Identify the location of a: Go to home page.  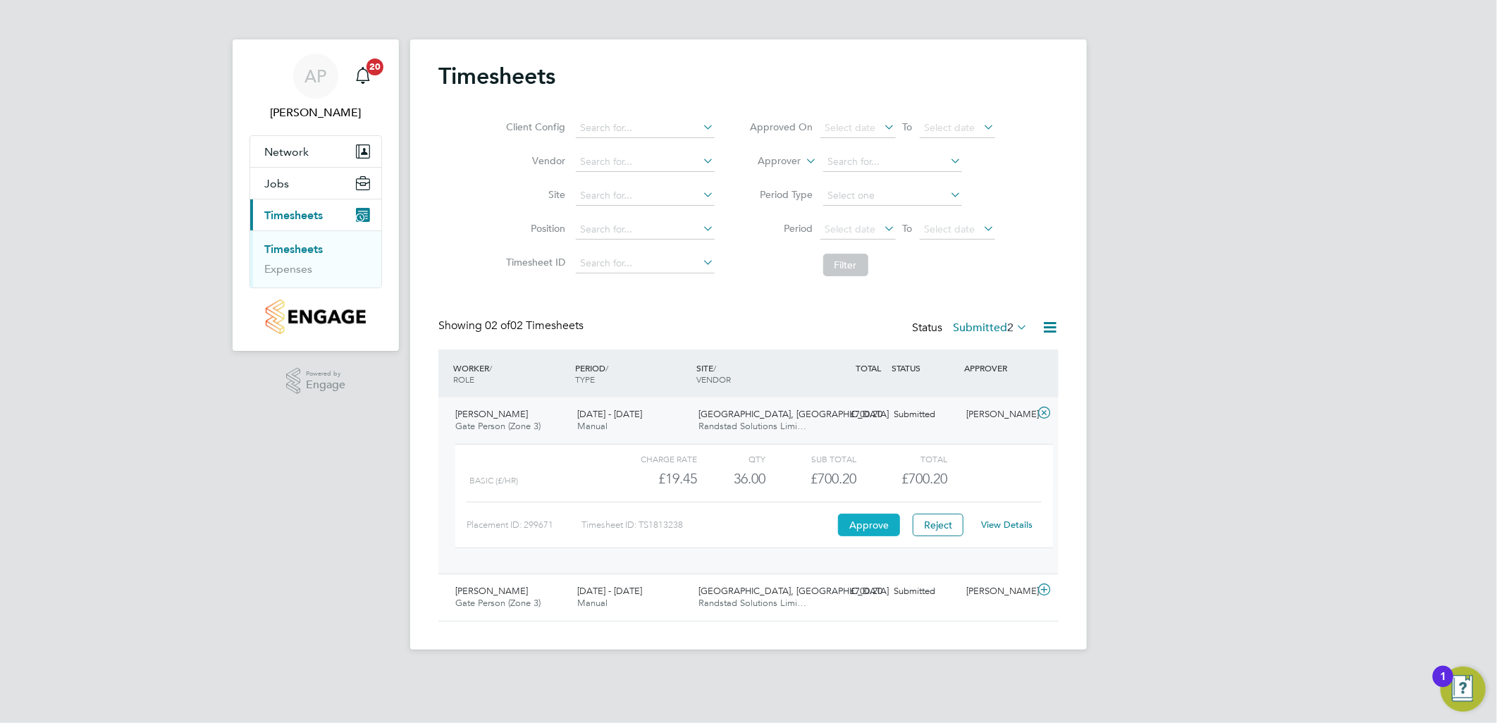
(316, 317).